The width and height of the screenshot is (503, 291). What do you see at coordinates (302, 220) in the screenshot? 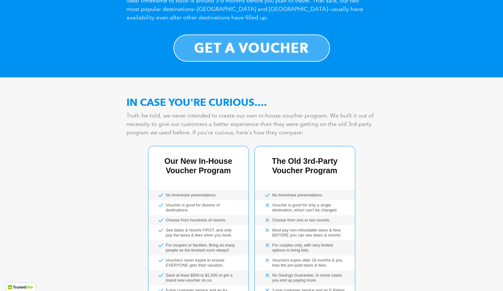
I see `div: Choose from one or two resorts.` at bounding box center [302, 220].